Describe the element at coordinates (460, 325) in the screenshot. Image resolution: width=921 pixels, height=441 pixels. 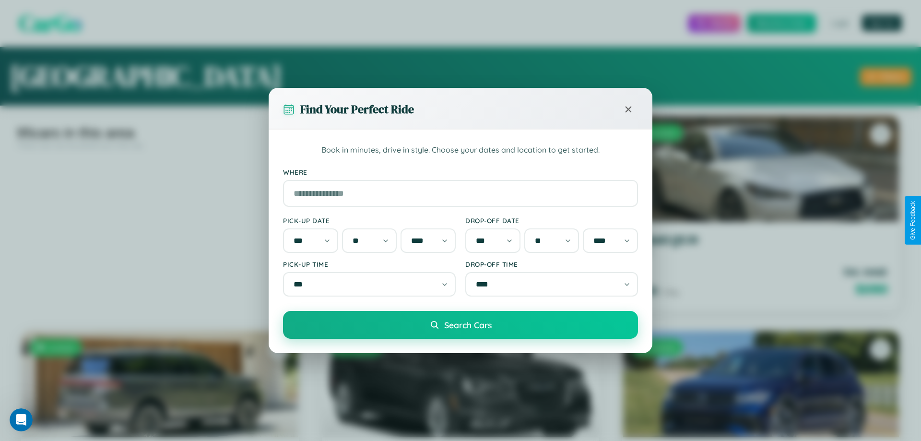
I see `button: Search Cars` at that location.